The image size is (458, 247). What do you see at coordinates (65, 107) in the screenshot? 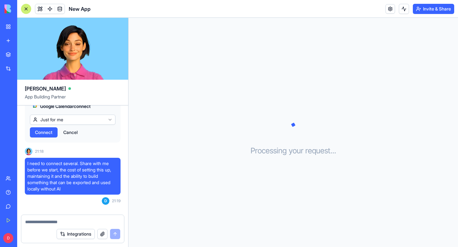
I see `span: Google Calendar connect` at bounding box center [65, 107].